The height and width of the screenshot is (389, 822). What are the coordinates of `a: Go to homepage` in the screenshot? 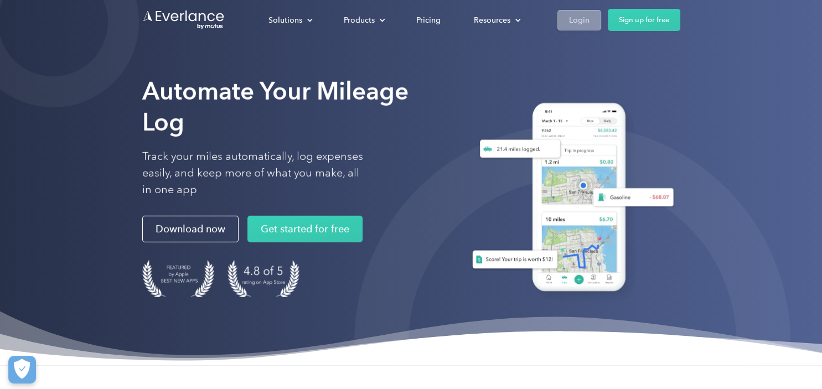 It's located at (184, 20).